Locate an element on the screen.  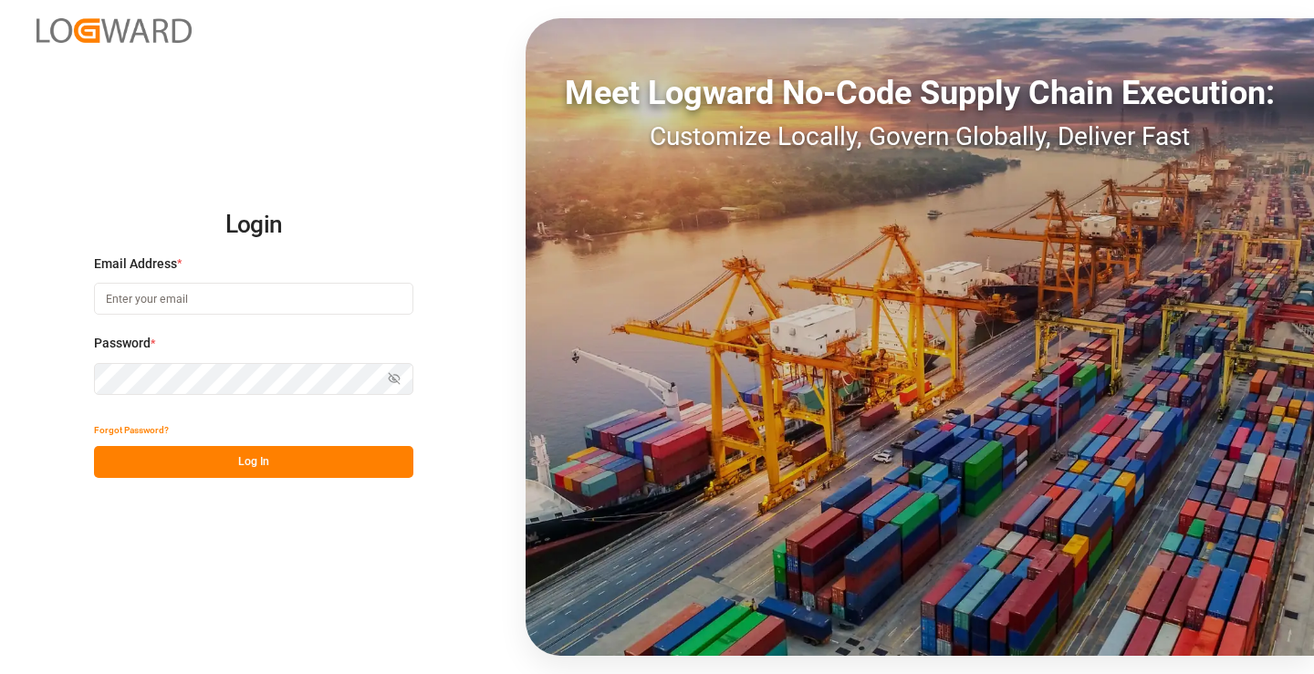
span: Password is located at coordinates (122, 343).